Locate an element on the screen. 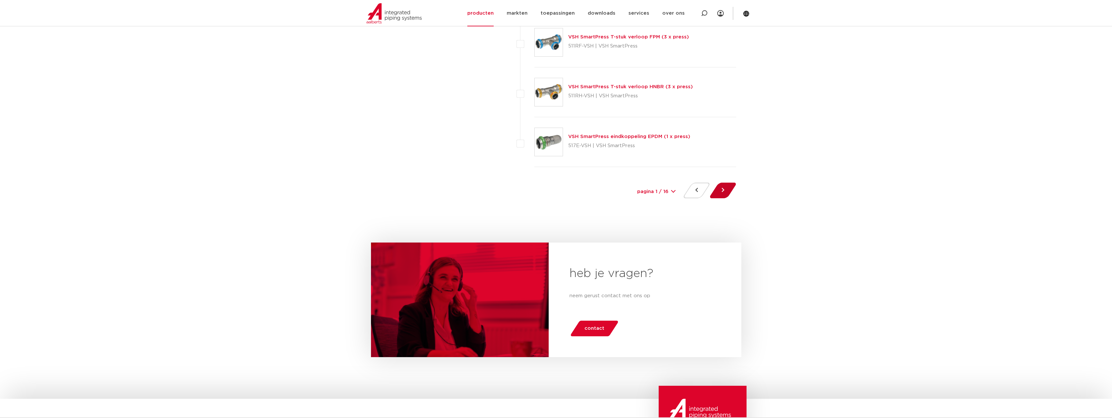 This screenshot has height=418, width=1112. h2: heb je vragen? is located at coordinates (645, 274).